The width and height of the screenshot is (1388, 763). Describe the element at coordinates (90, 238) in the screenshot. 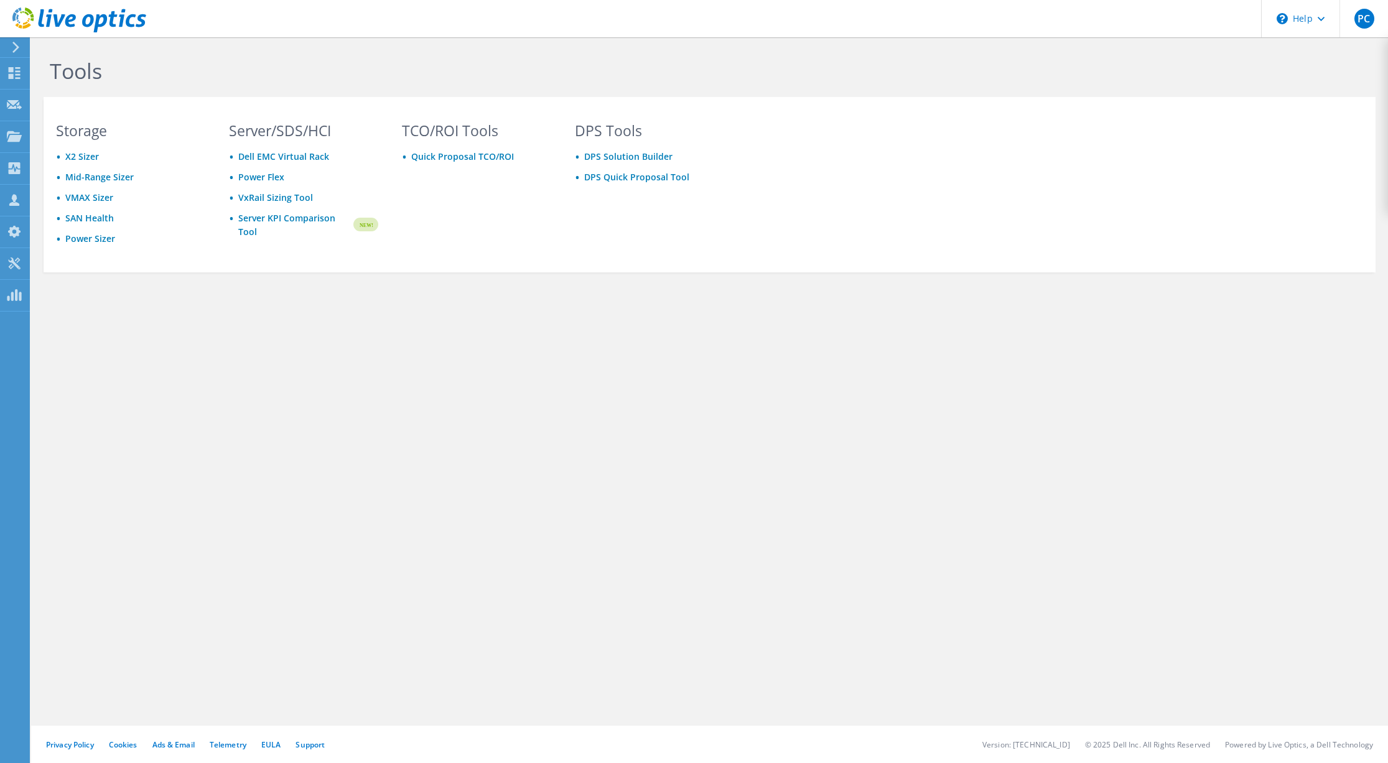

I see `a: Power Sizer` at that location.